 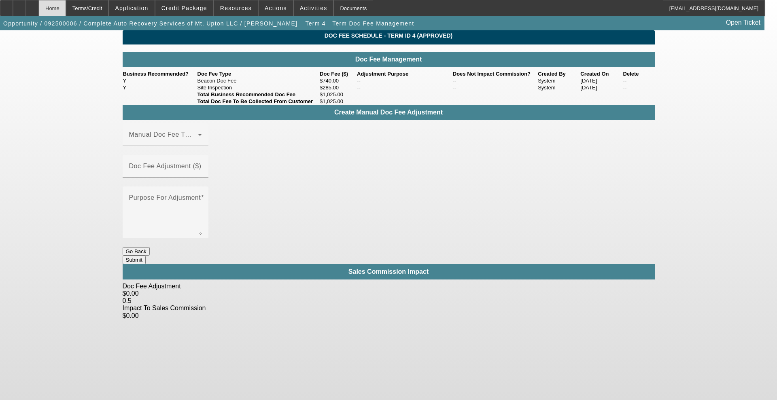 What do you see at coordinates (389, 287) in the screenshot?
I see `div: Doc Fee Adjustment` at bounding box center [389, 287].